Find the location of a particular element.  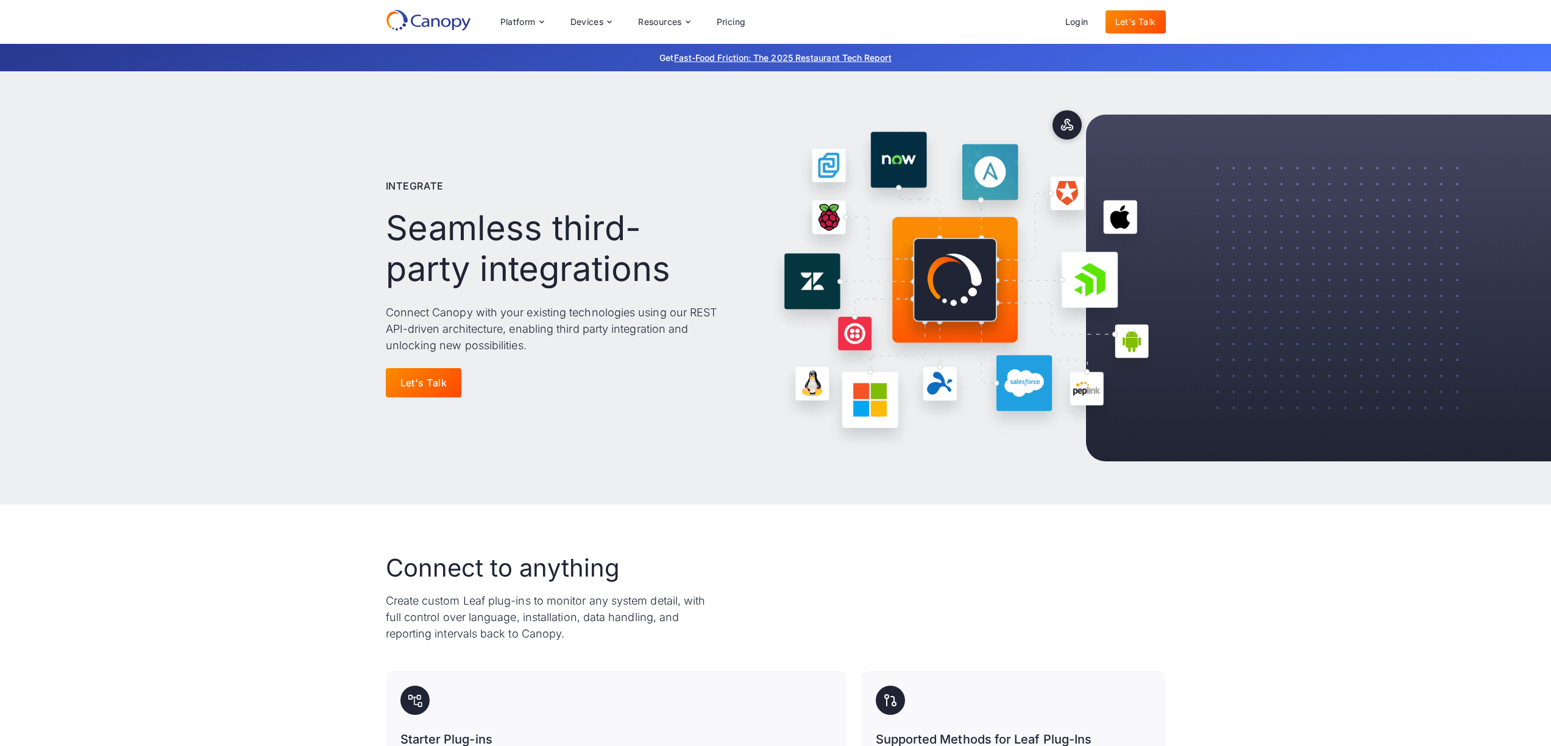

h2: Connect to anything is located at coordinates (503, 568).